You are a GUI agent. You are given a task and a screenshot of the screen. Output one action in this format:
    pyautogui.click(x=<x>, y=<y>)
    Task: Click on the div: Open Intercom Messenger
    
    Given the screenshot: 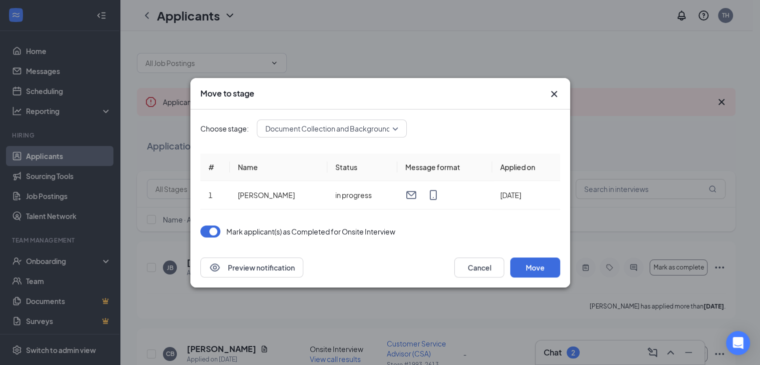 What is the action you would take?
    pyautogui.click(x=738, y=343)
    